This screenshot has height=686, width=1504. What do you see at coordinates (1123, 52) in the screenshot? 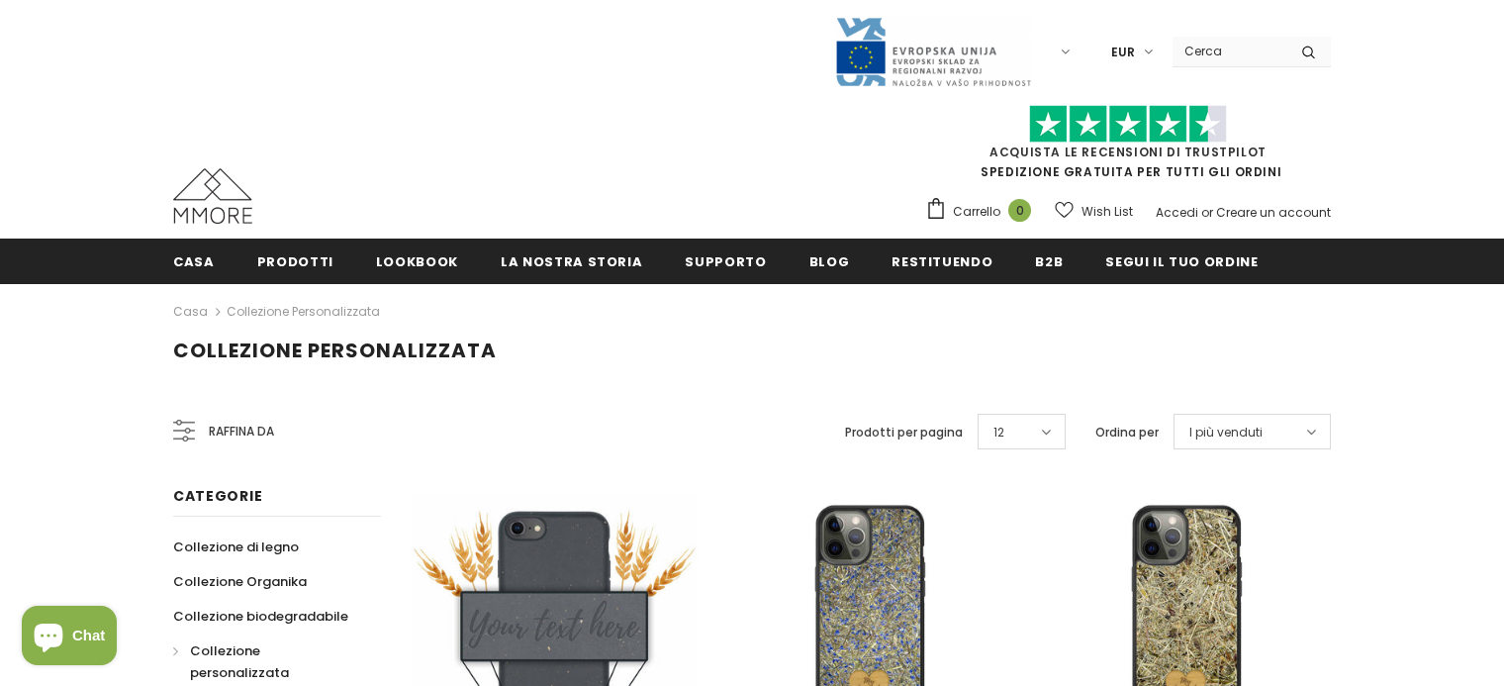
I see `span: EUR` at bounding box center [1123, 52].